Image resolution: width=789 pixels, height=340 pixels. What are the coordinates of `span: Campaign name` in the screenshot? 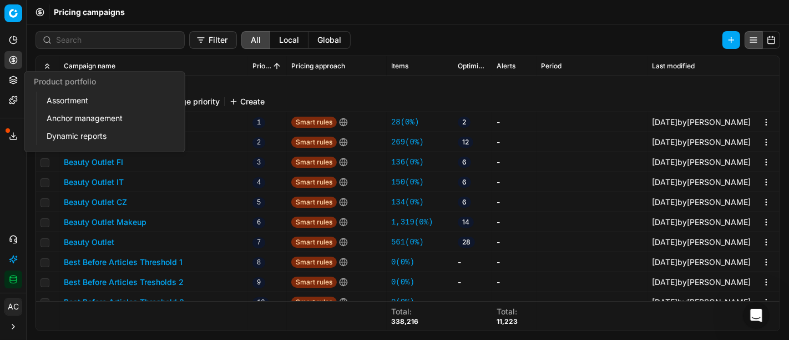 It's located at (89, 66).